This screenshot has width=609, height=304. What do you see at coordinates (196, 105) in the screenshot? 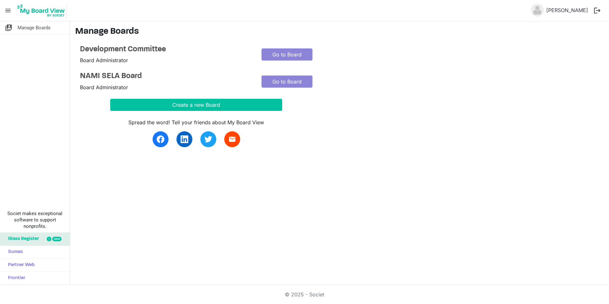
I see `button: Create a new Board` at bounding box center [196, 105].